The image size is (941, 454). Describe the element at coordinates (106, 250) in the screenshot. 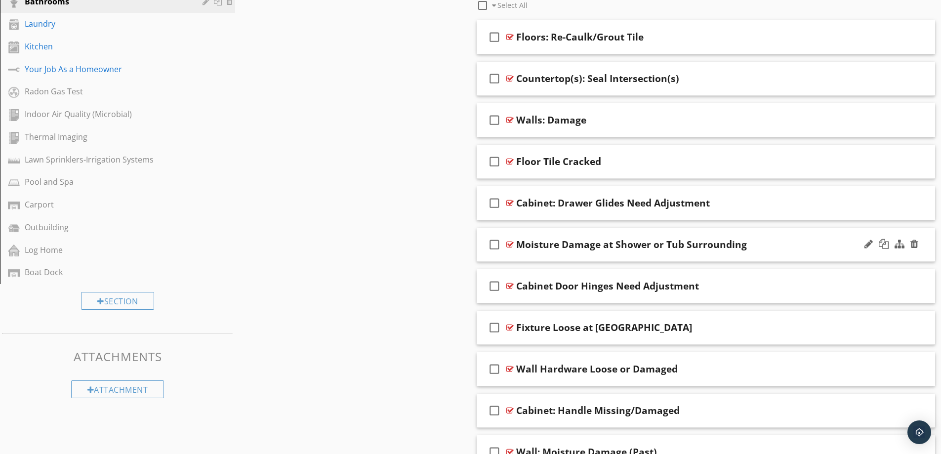

I see `div: Log Home` at that location.